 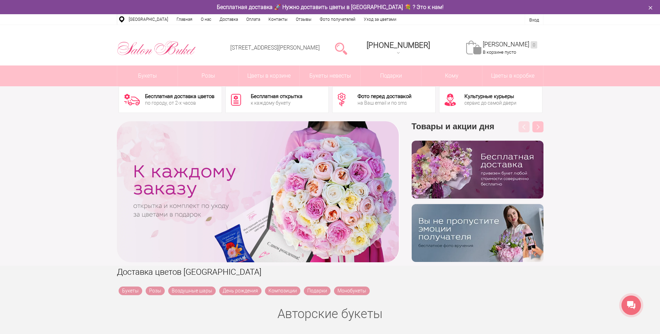 What do you see at coordinates (192, 291) in the screenshot?
I see `a: Воздушные шары` at bounding box center [192, 291].